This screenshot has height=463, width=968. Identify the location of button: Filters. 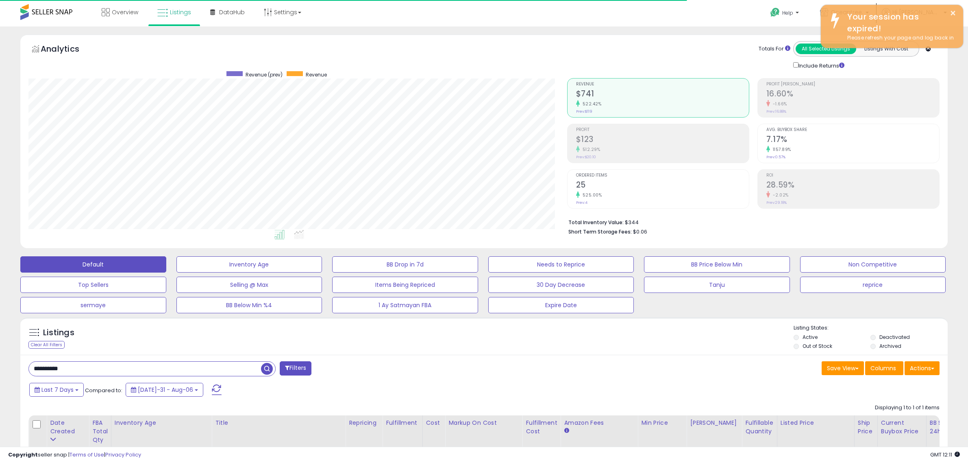
(295, 368).